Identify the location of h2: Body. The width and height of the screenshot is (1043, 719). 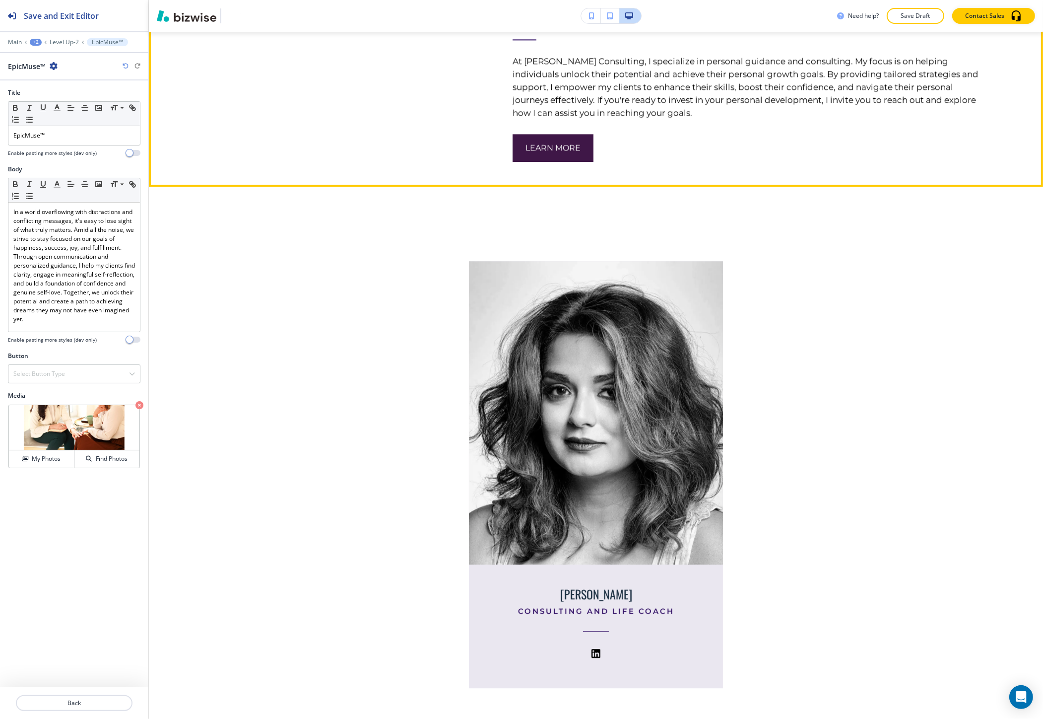
(15, 169).